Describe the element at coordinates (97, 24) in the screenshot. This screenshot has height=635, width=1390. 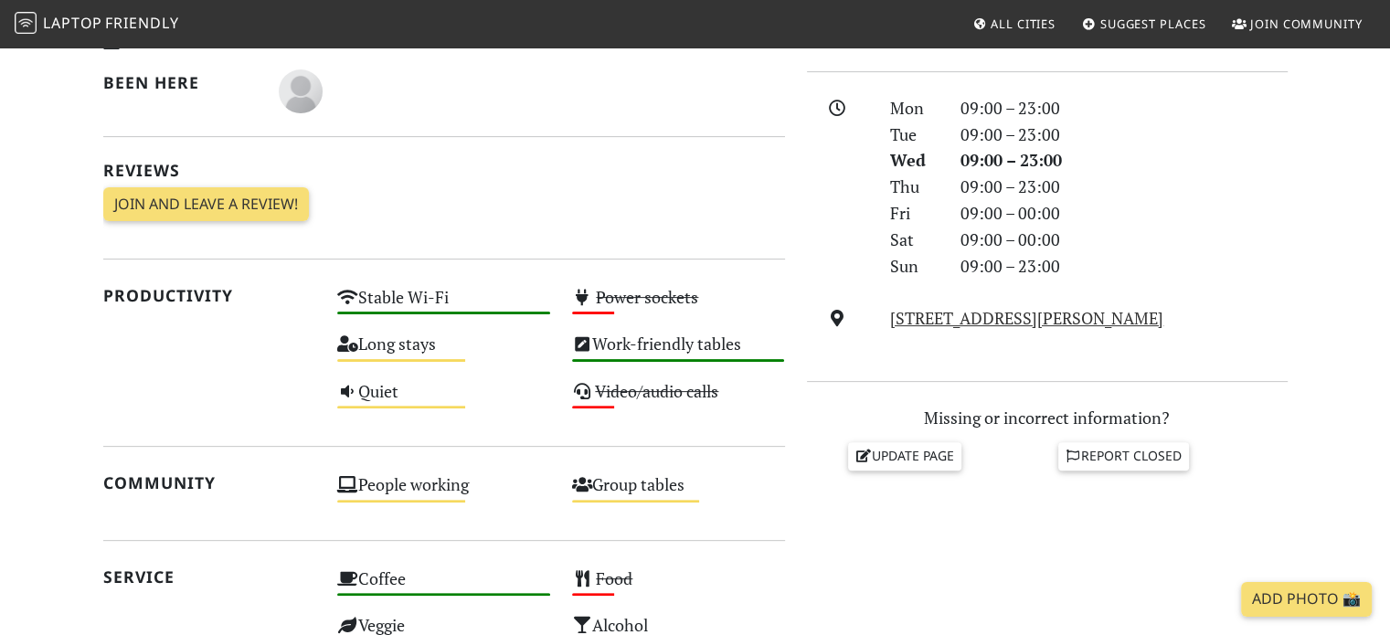
I see `a: LaptopFriendly LaptopFriendly` at that location.